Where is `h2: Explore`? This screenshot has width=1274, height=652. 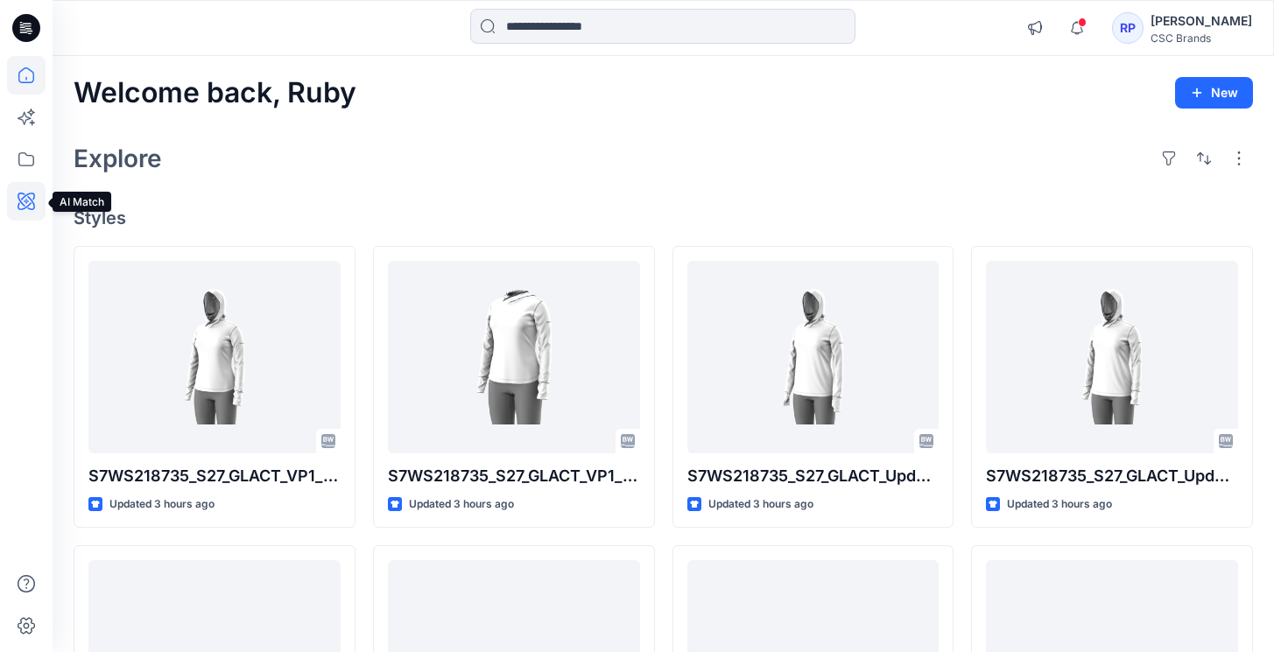
h2: Explore is located at coordinates (117, 158).